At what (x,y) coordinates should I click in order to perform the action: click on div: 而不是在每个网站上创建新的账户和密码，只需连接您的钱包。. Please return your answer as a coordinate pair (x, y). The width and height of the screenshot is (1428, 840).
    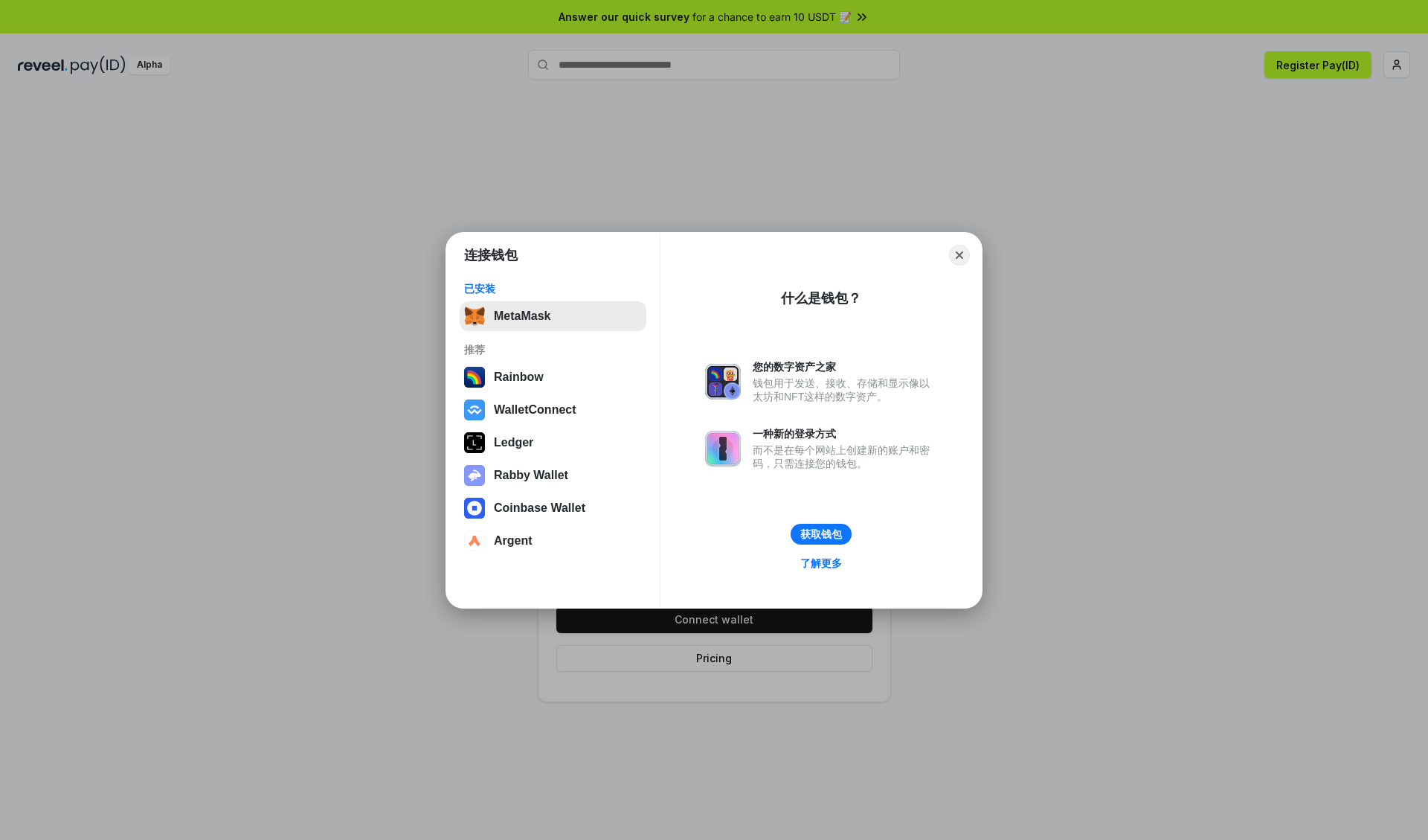
    Looking at the image, I should click on (846, 456).